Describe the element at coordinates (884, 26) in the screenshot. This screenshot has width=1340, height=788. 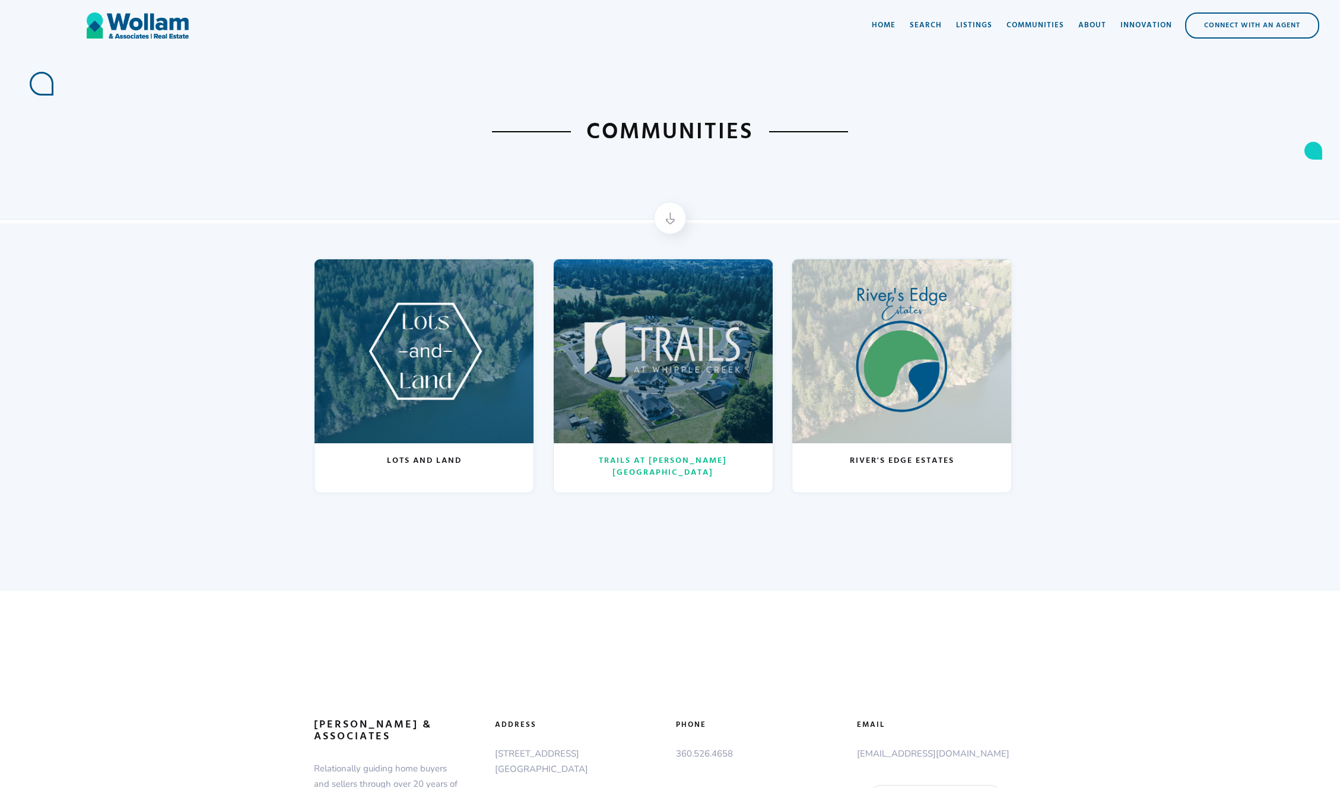
I see `a: Home` at that location.